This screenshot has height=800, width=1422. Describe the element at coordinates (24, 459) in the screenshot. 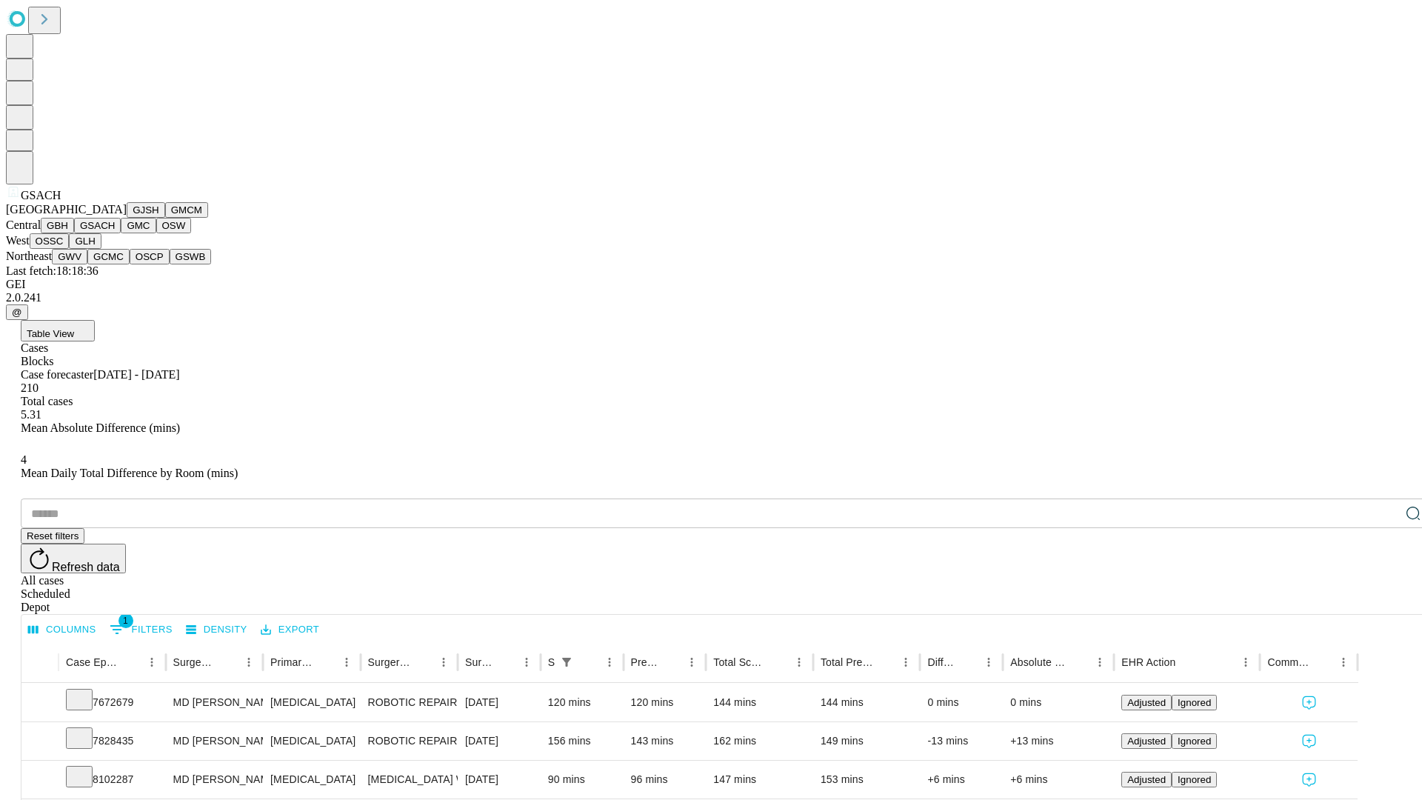

I see `span: 4` at that location.